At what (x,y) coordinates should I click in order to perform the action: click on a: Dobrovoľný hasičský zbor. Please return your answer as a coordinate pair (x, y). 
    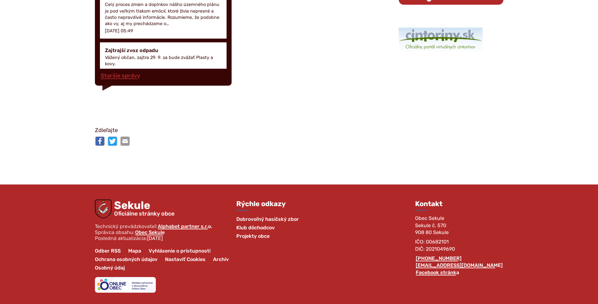
    Looking at the image, I should click on (267, 219).